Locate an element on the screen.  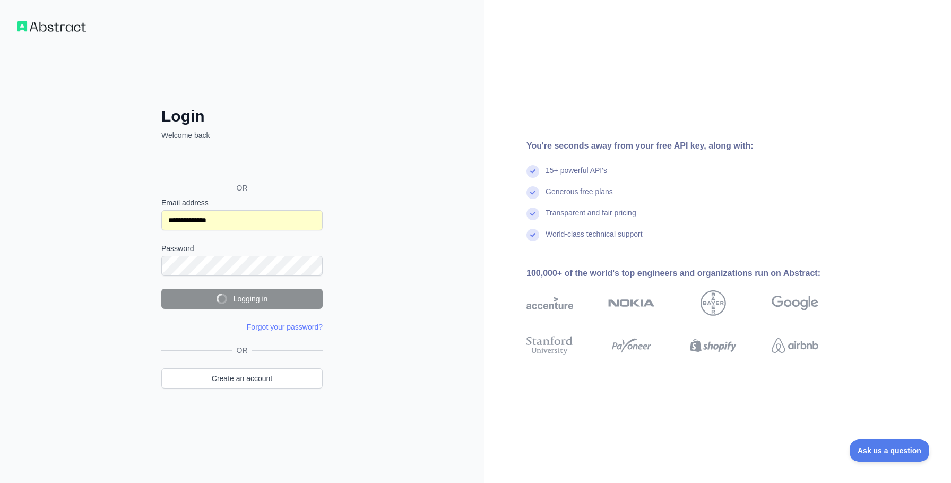
label: Email address is located at coordinates (242, 203).